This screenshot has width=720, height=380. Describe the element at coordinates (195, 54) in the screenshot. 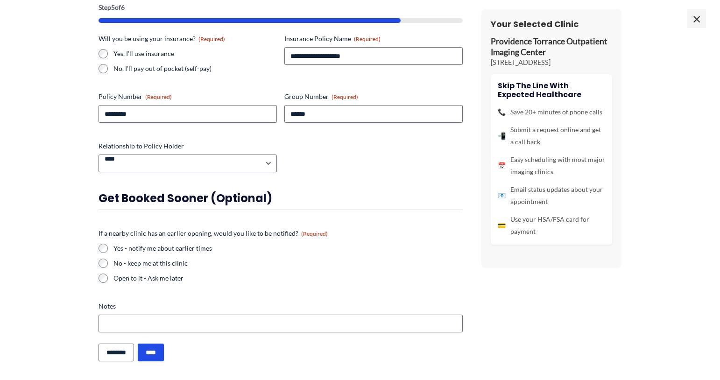

I see `label: Yes, I'll use insurance` at that location.